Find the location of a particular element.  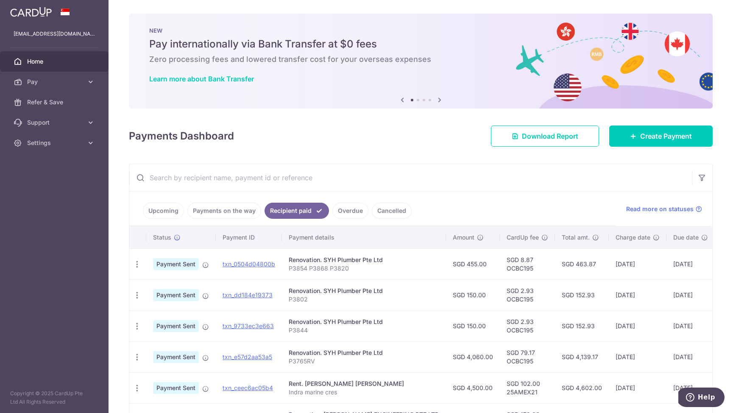

span: Settings is located at coordinates (55, 143).